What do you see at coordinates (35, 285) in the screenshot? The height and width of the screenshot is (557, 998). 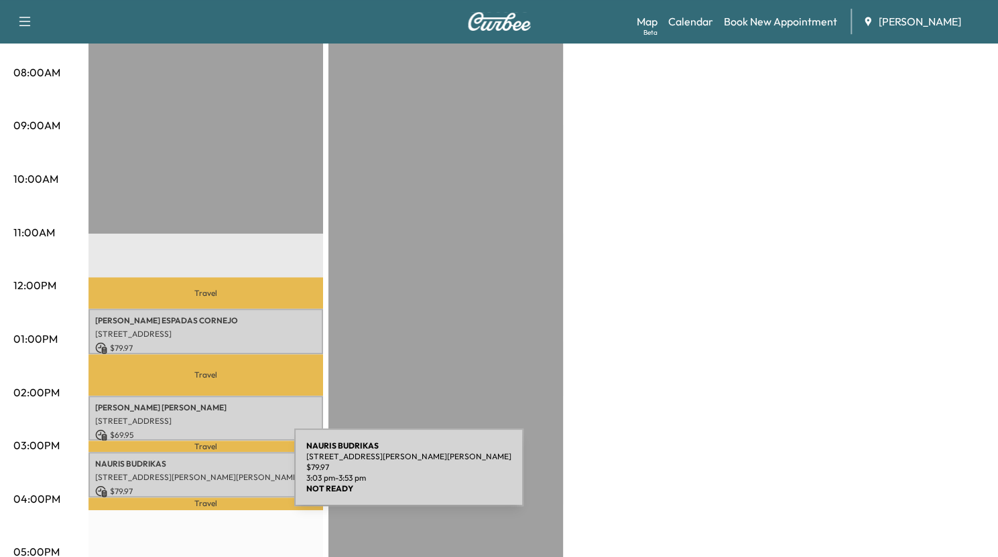 I see `p: 12:00PM` at bounding box center [35, 285].